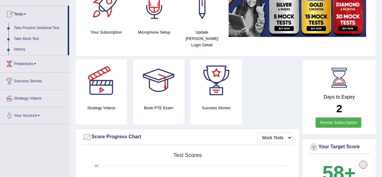  I want to click on h4: Microphone Setup, so click(154, 32).